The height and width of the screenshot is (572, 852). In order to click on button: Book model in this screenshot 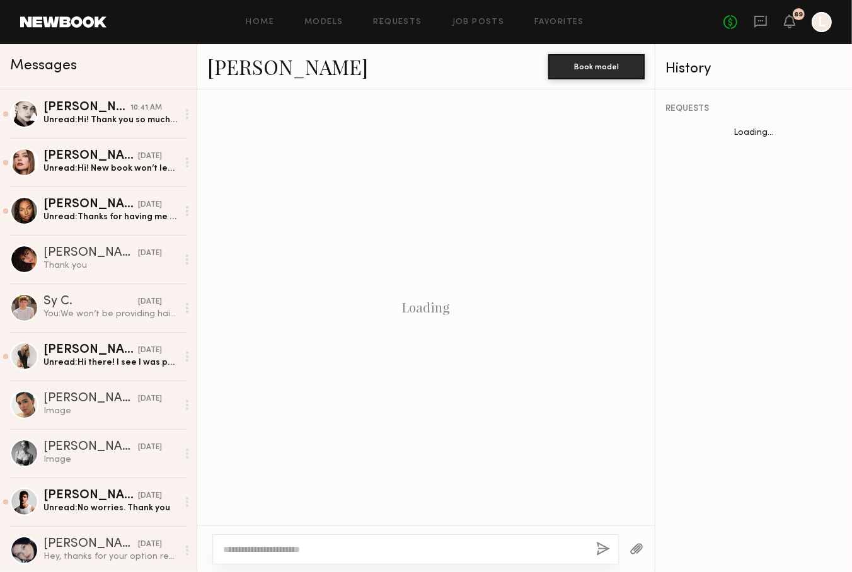, I will do `click(596, 67)`.